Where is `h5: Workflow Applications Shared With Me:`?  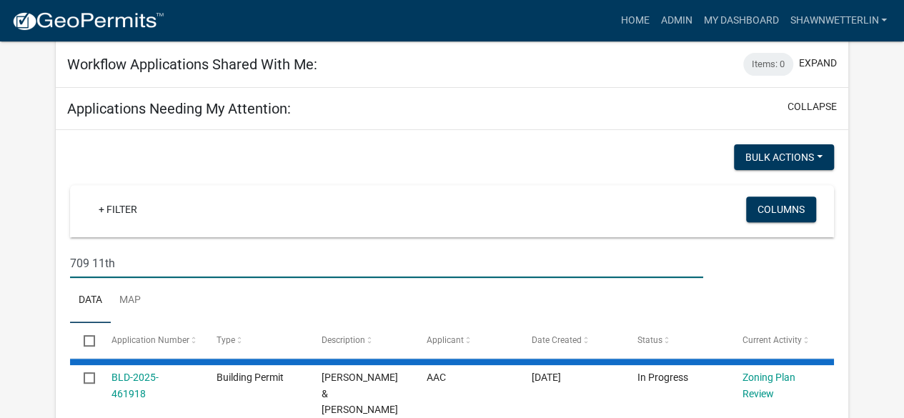 h5: Workflow Applications Shared With Me: is located at coordinates (192, 64).